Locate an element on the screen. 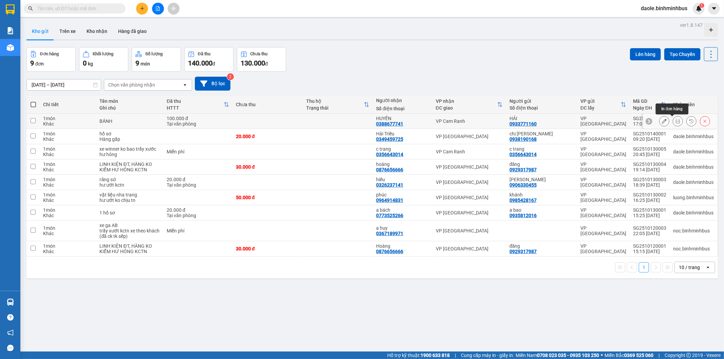 The height and width of the screenshot is (359, 724). div: 1 hồ sơ is located at coordinates (130, 213).